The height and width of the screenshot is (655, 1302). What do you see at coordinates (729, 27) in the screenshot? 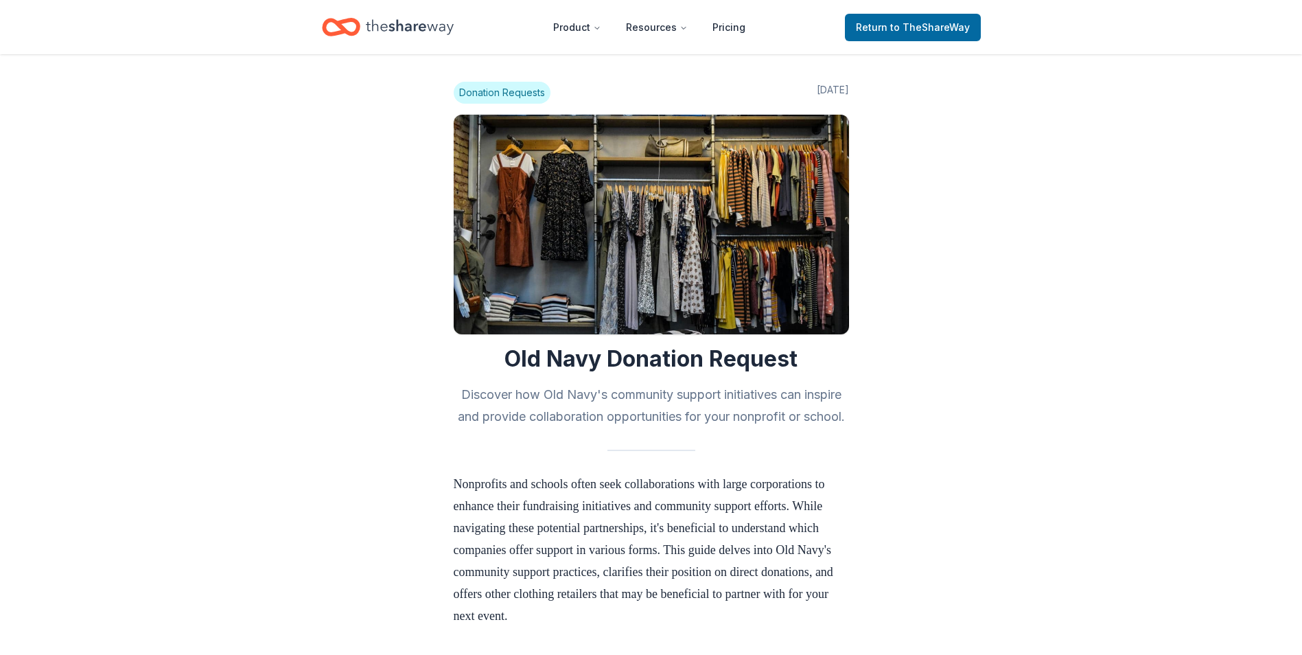
I see `a: Pricing` at bounding box center [729, 27].